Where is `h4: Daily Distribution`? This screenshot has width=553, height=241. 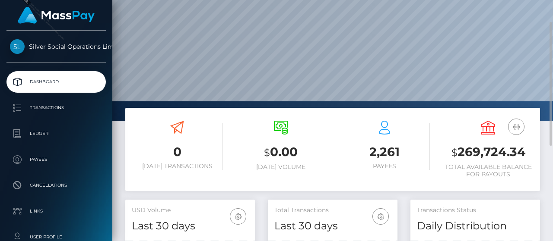
h4: Daily Distribution is located at coordinates (475, 226).